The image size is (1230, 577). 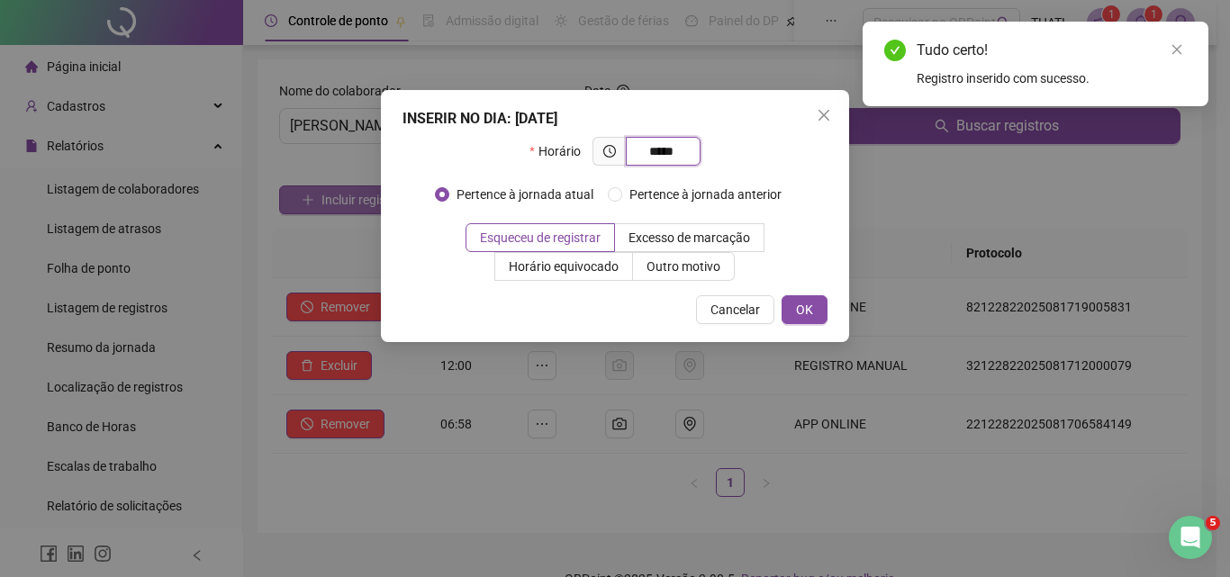 I want to click on span: Horário equivocado, so click(x=564, y=267).